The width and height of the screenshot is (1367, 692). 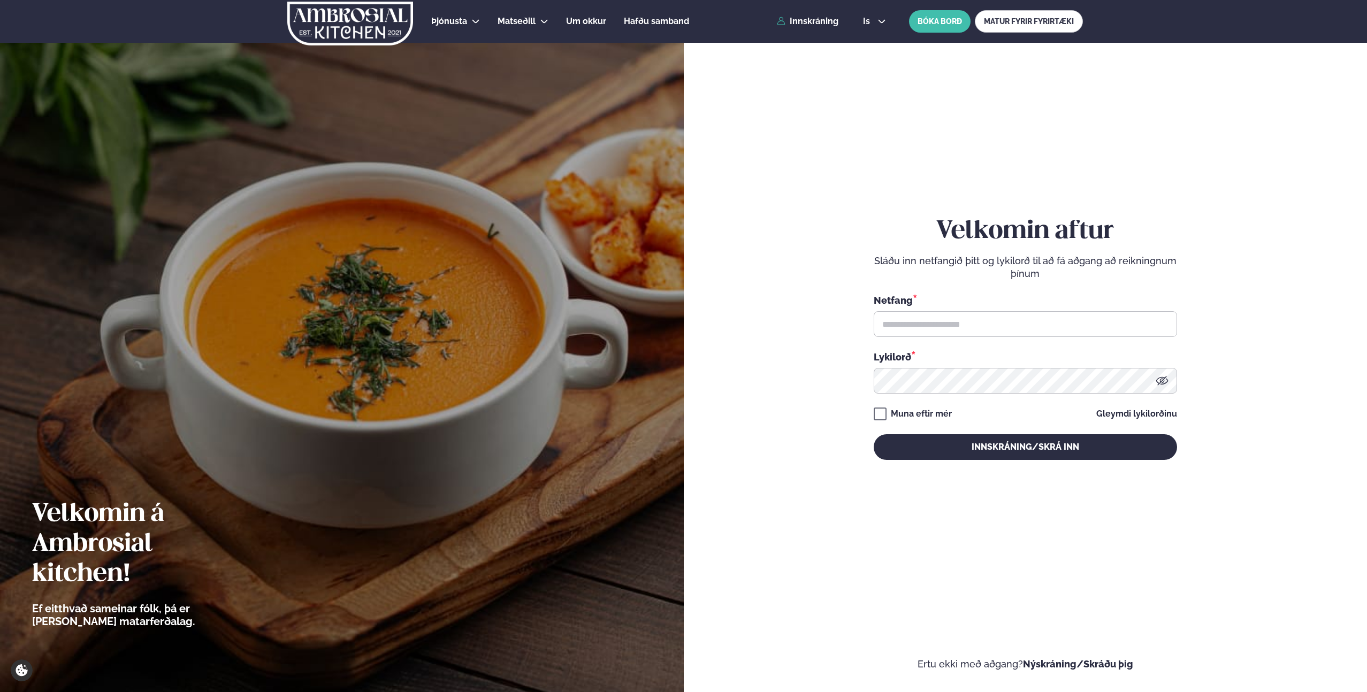 What do you see at coordinates (940, 21) in the screenshot?
I see `button: BÓKA BORÐ` at bounding box center [940, 21].